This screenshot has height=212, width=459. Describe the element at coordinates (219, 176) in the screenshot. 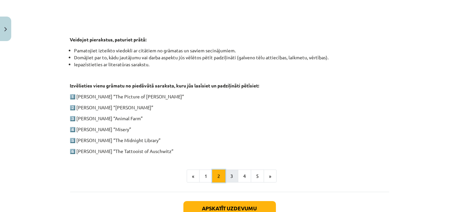

I see `button: 2` at that location.